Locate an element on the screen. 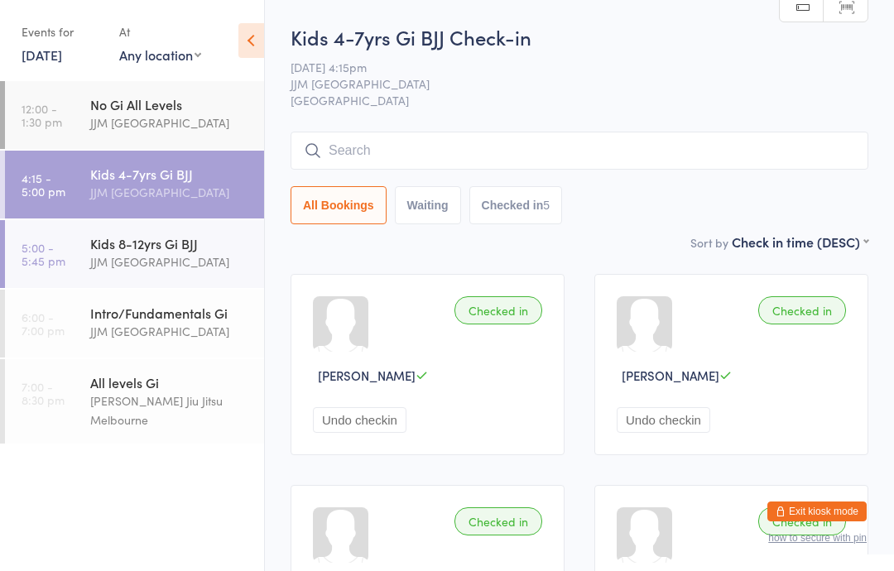  button: how to secure with pin is located at coordinates (817, 538).